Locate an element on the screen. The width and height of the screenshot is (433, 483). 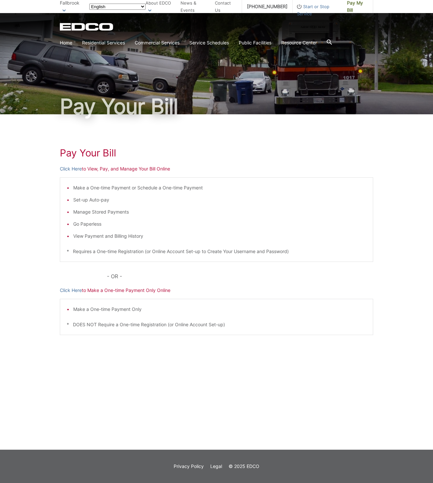
li: Set-up Auto-pay is located at coordinates (220, 200).